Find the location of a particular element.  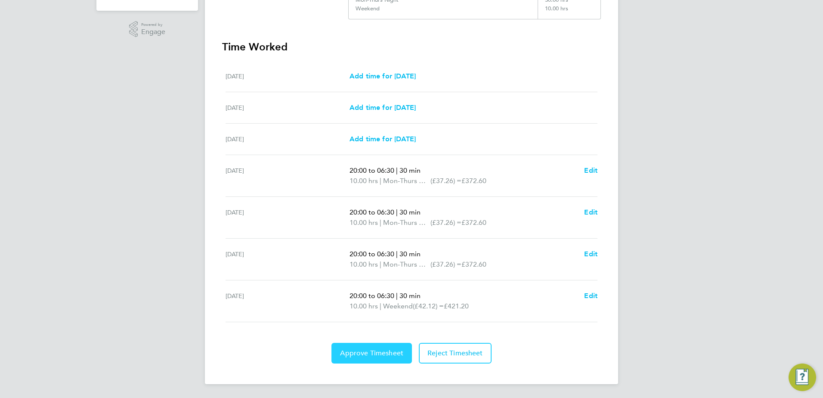

h3: Time Worked is located at coordinates (412, 47).